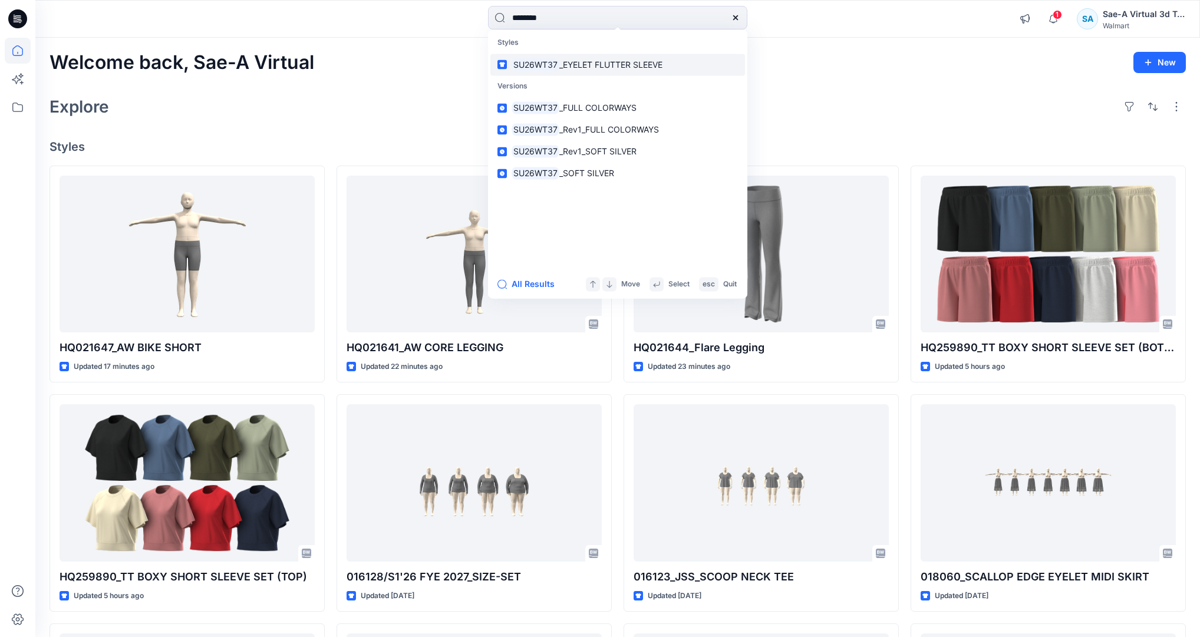  Describe the element at coordinates (598, 152) in the screenshot. I see `span: _Rev1_SOFT SILVER` at that location.